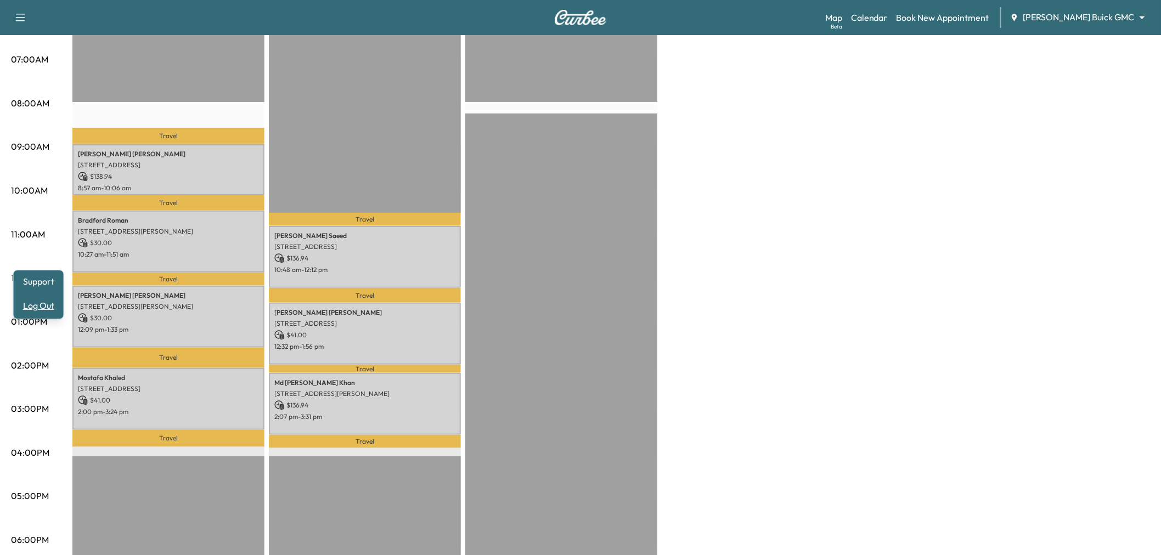 Image resolution: width=1161 pixels, height=555 pixels. What do you see at coordinates (168, 188) in the screenshot?
I see `p: 8:57 am - 10:06 am` at bounding box center [168, 188].